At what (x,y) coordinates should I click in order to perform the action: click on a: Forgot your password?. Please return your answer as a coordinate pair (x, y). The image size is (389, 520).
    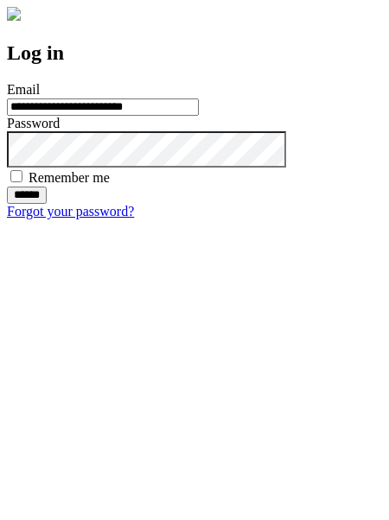
    Looking at the image, I should click on (70, 211).